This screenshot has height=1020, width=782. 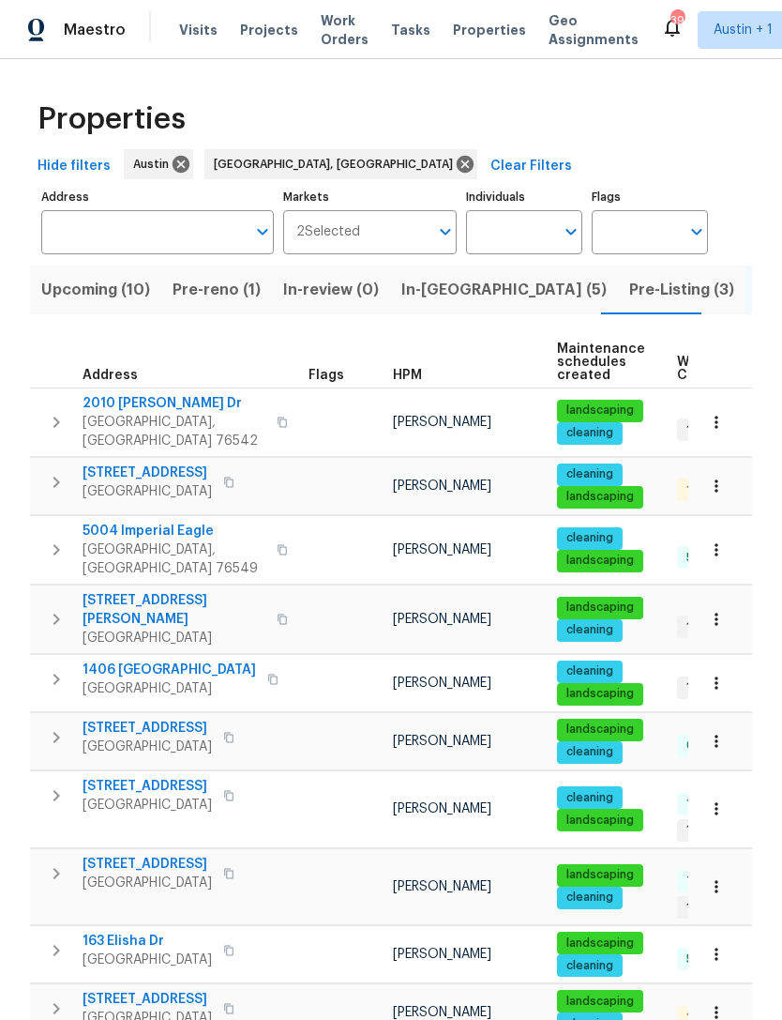 I want to click on span: Pre-reno (1), so click(x=217, y=290).